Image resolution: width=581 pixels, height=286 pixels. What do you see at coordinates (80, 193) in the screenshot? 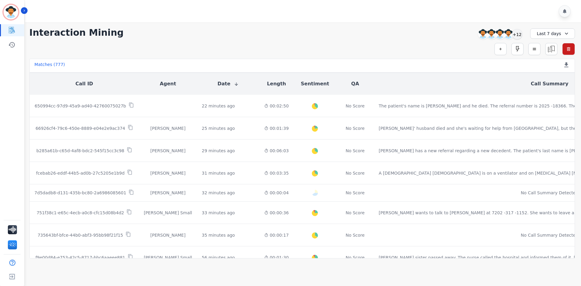
I see `p: 7d5dadb8-d131-435b-bc80-2a6986085601` at bounding box center [80, 193].